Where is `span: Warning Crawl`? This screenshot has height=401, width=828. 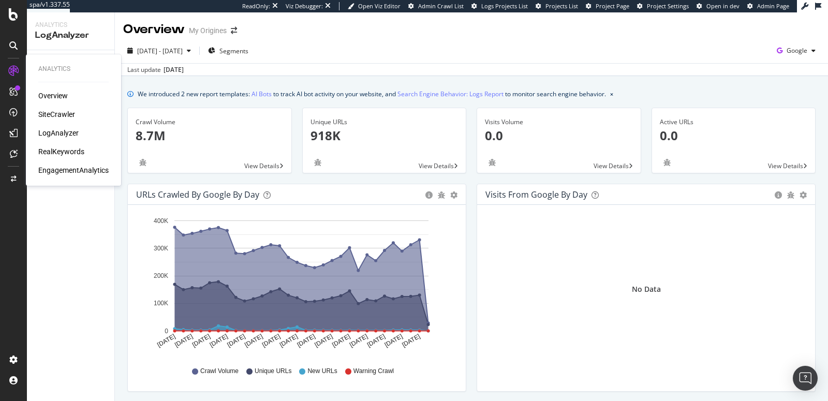 span: Warning Crawl is located at coordinates (374, 371).